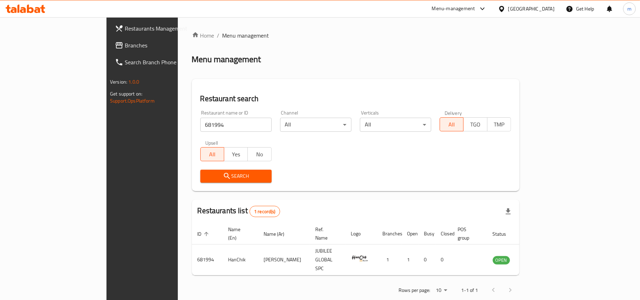 The height and width of the screenshot is (300, 640). I want to click on table: enhanced table, so click(370, 249).